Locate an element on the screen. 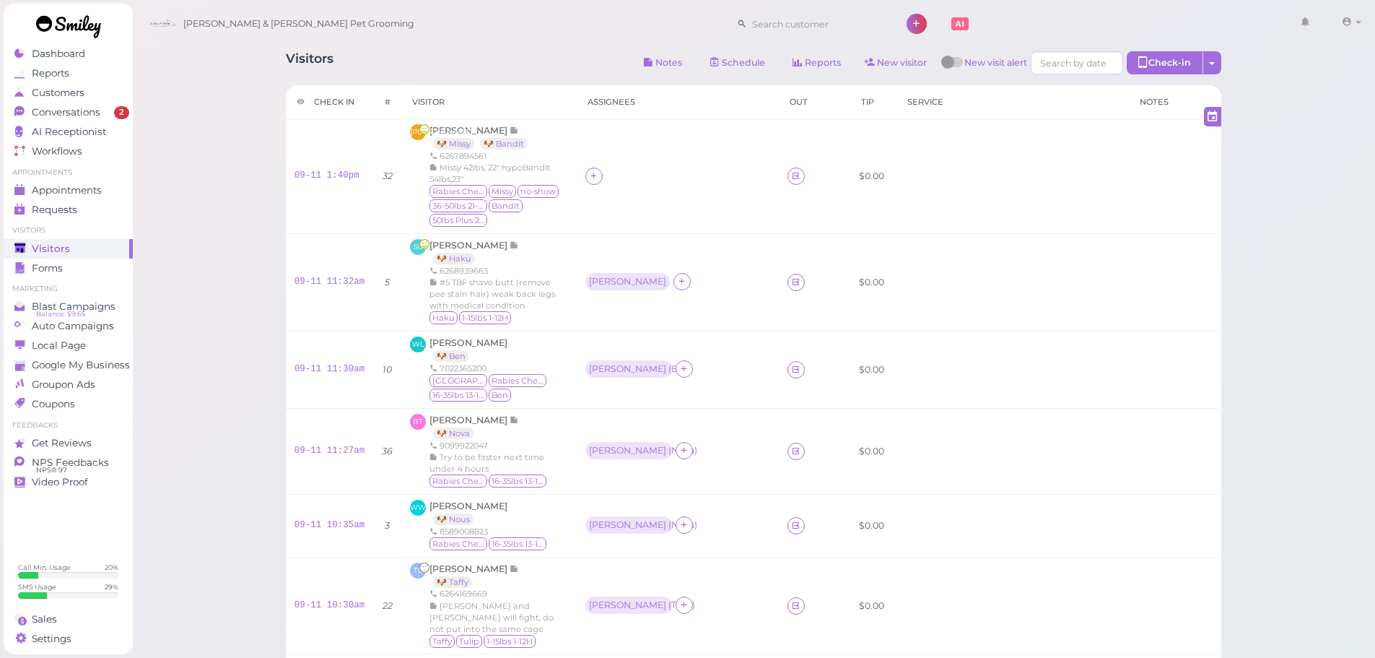  span: #5 TBF shave butt (remove pee stain hair) weak back legs with medical condition is located at coordinates (492, 294).